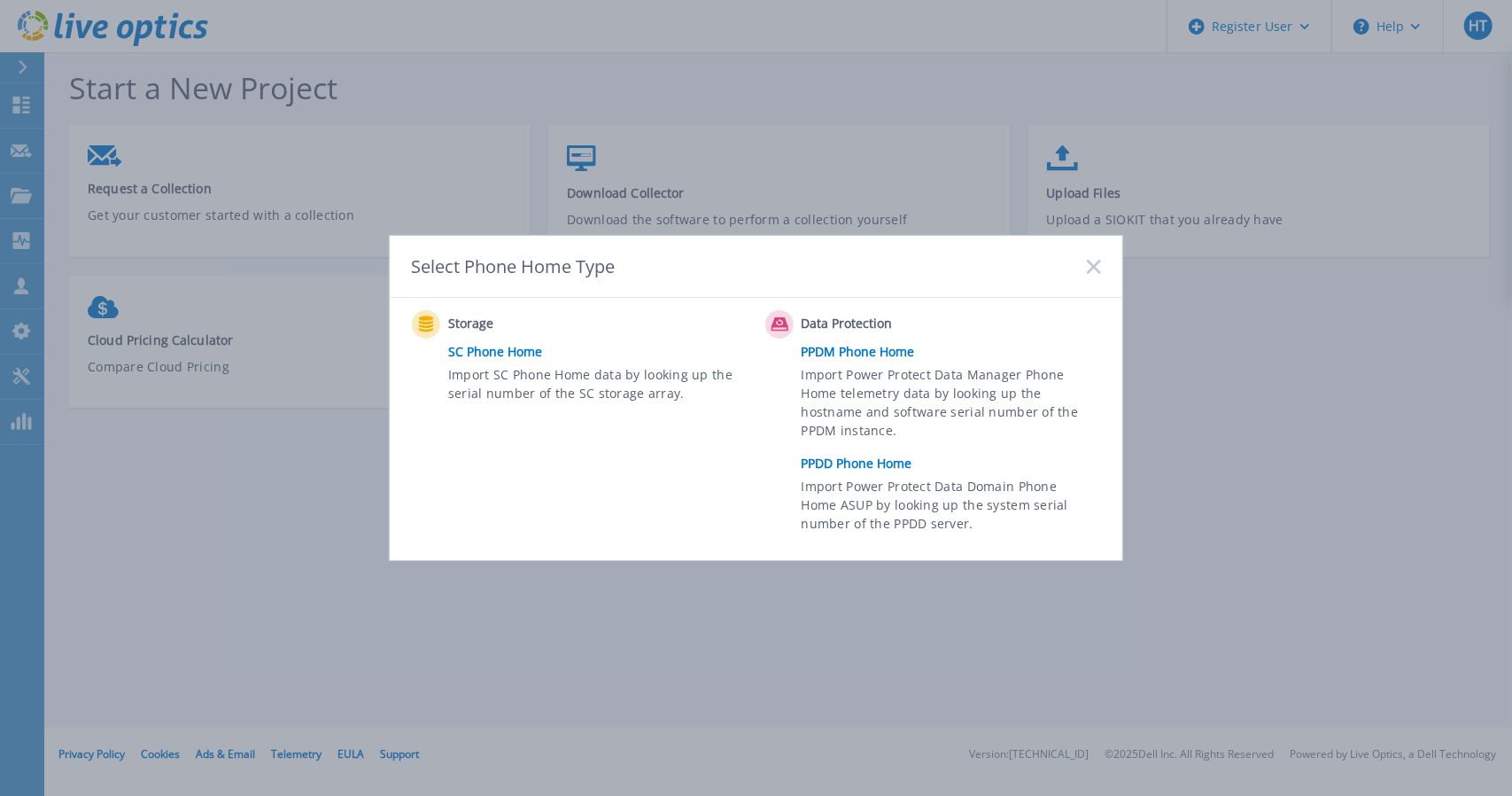  Describe the element at coordinates (595, 386) in the screenshot. I see `span: Import SC Phone Home data by looking up the serial number of the SC storage array.` at that location.